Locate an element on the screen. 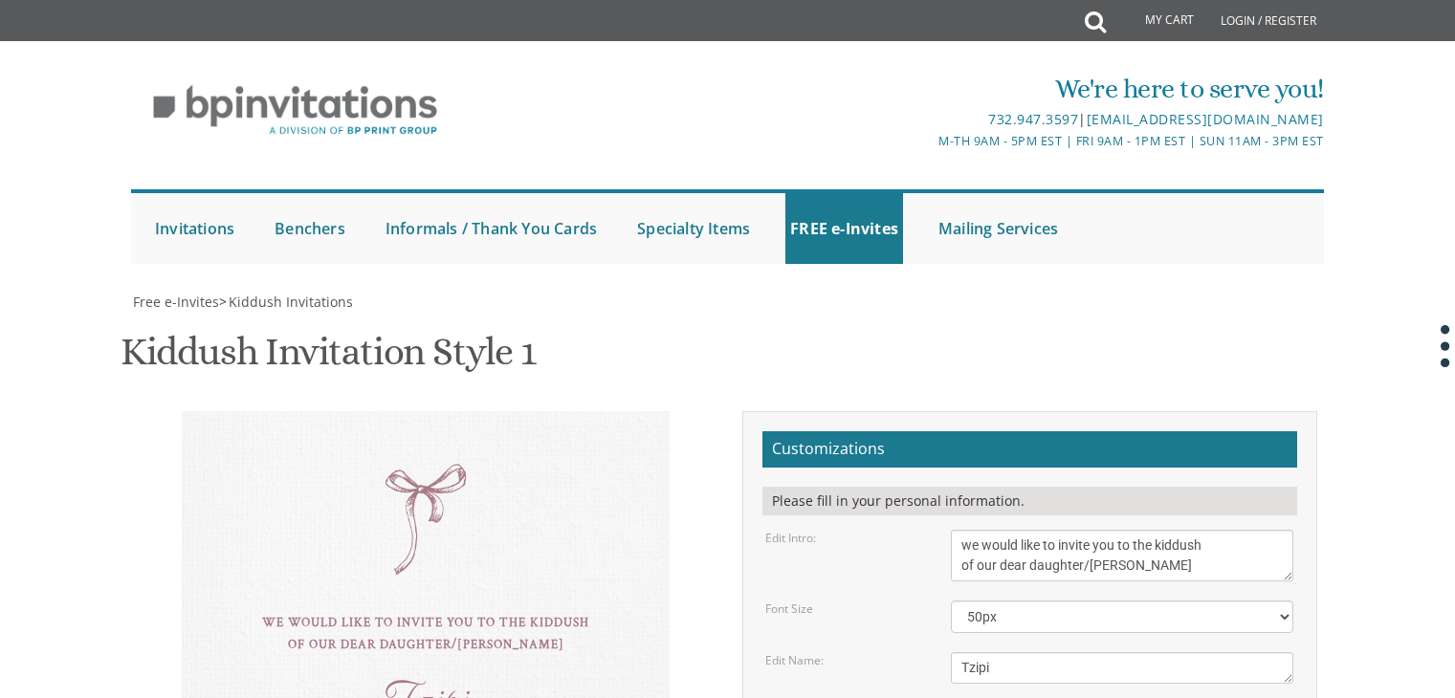 The image size is (1455, 698). textarea: Dassi is located at coordinates (1122, 668).